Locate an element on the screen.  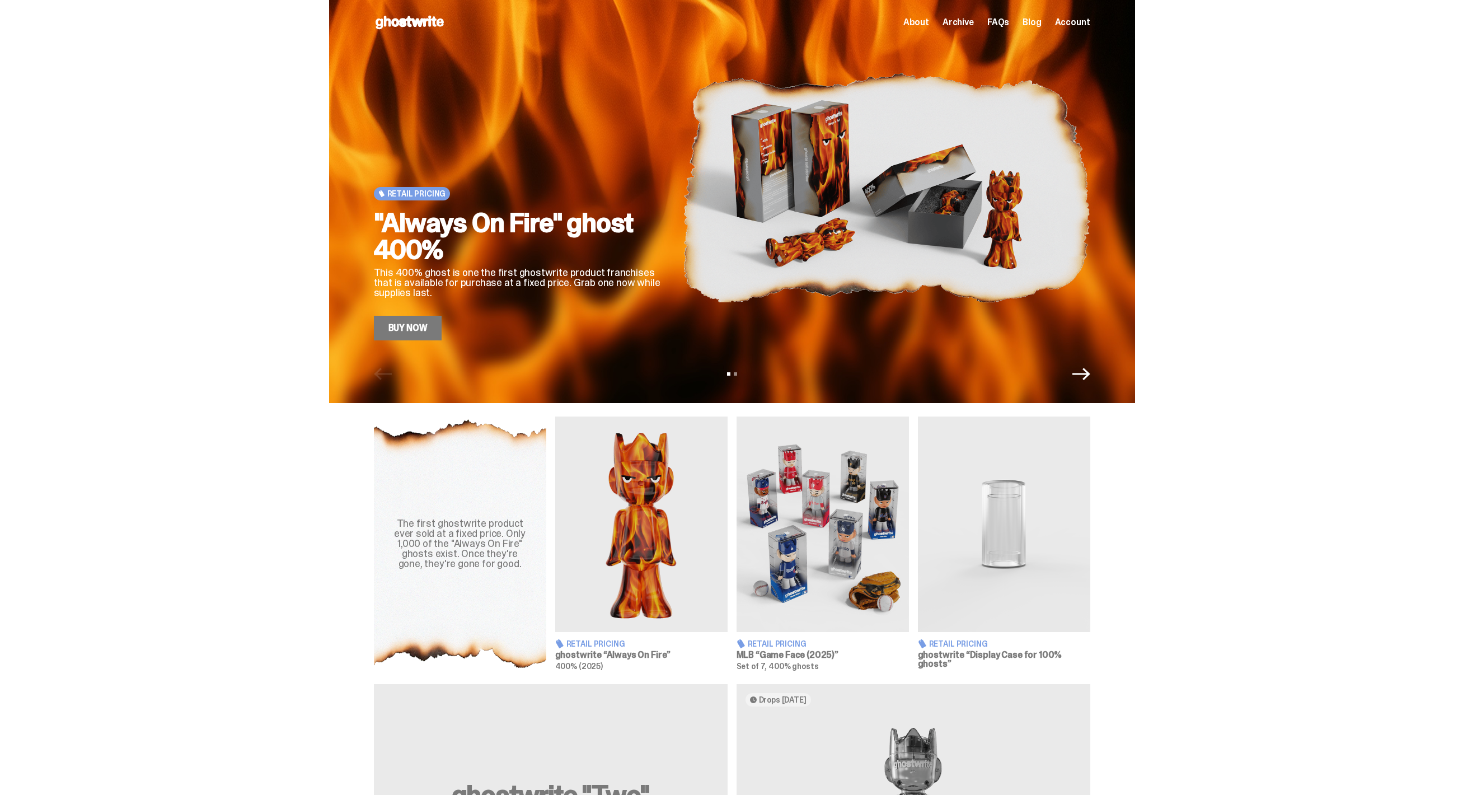
a: Buy Now is located at coordinates (408, 328).